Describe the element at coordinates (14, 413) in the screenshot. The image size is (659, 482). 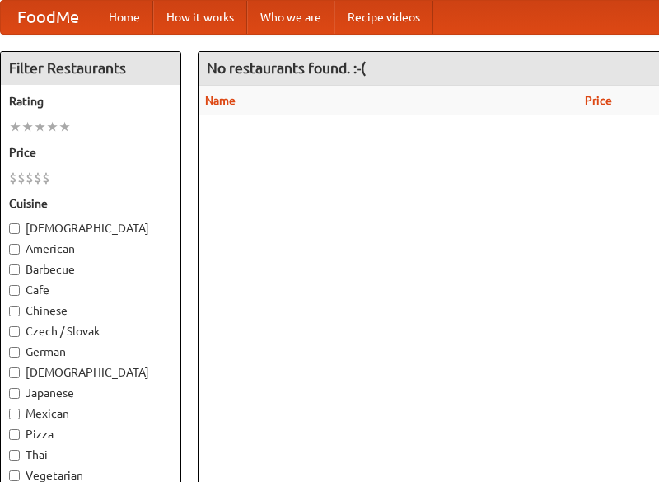
I see `input: Mexican` at that location.